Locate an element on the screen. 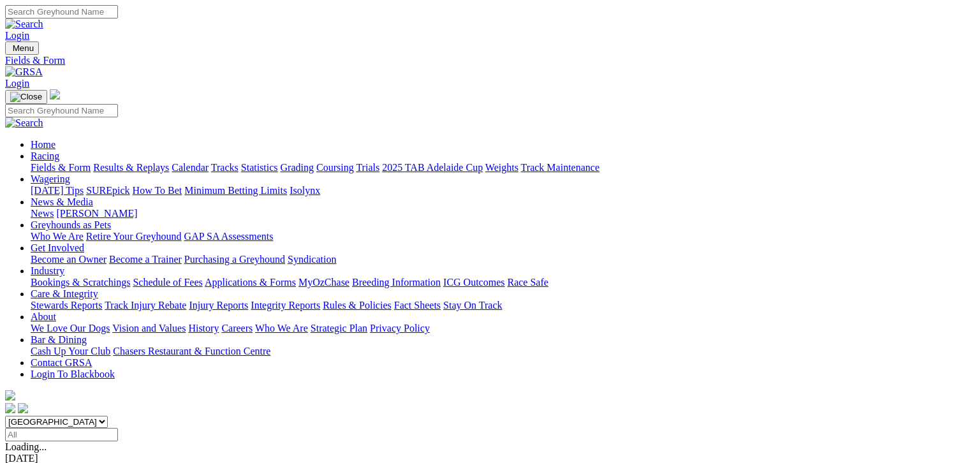 The image size is (970, 463). a: History is located at coordinates (203, 328).